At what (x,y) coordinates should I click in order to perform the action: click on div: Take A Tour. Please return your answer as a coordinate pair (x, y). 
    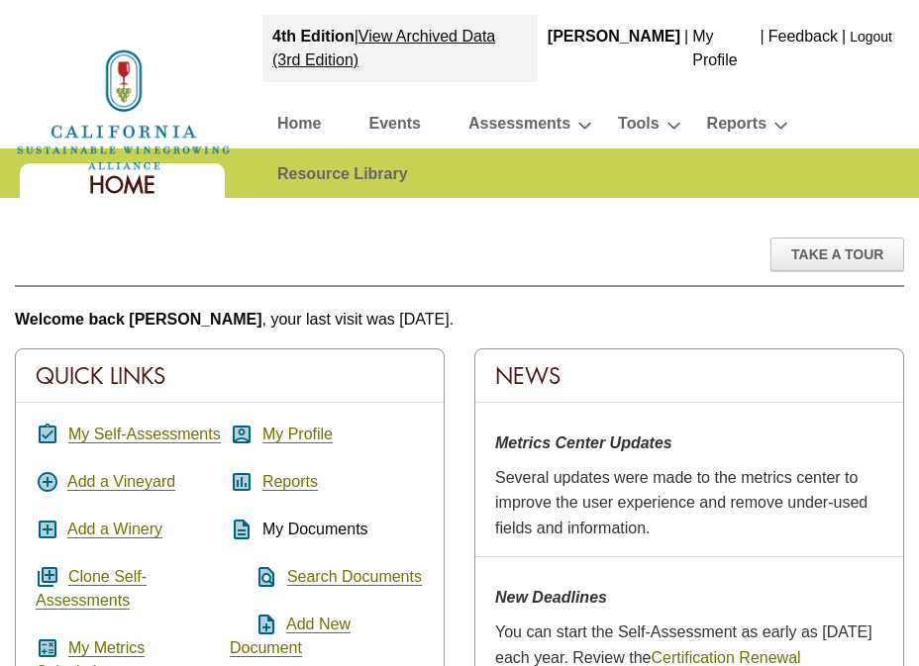
    Looking at the image, I should click on (837, 254).